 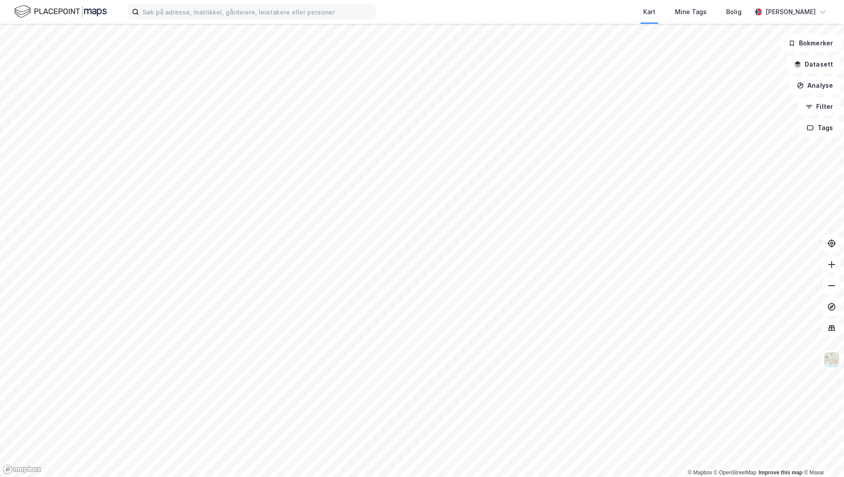 I want to click on a: Improve this map, so click(x=780, y=473).